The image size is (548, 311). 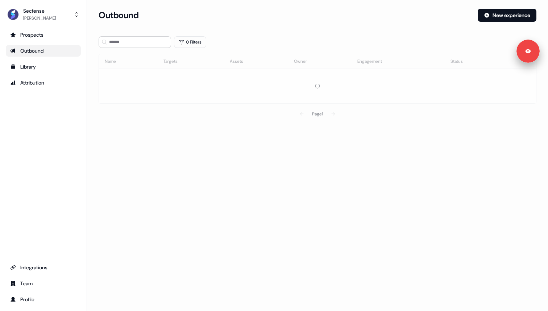 What do you see at coordinates (119, 15) in the screenshot?
I see `h3: Outbound` at bounding box center [119, 15].